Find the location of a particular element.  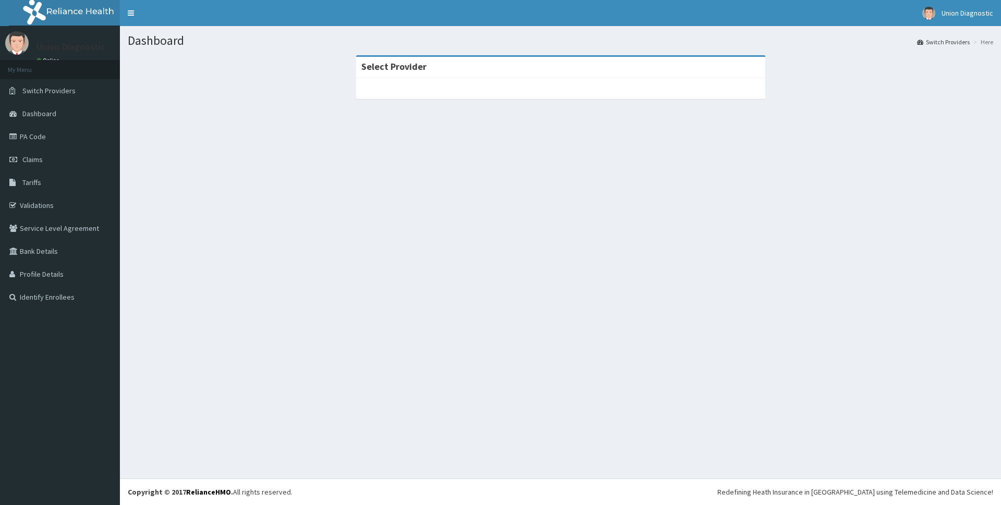

footer: All rights reserved. is located at coordinates (560, 492).